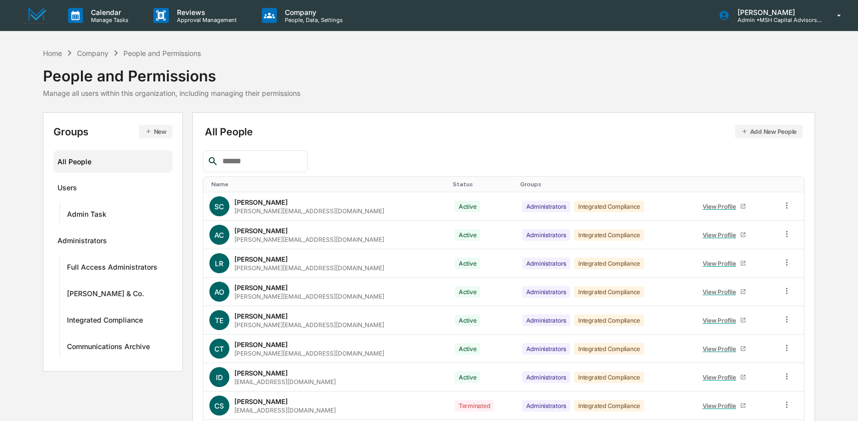  What do you see at coordinates (67, 189) in the screenshot?
I see `div: Users` at bounding box center [67, 189].